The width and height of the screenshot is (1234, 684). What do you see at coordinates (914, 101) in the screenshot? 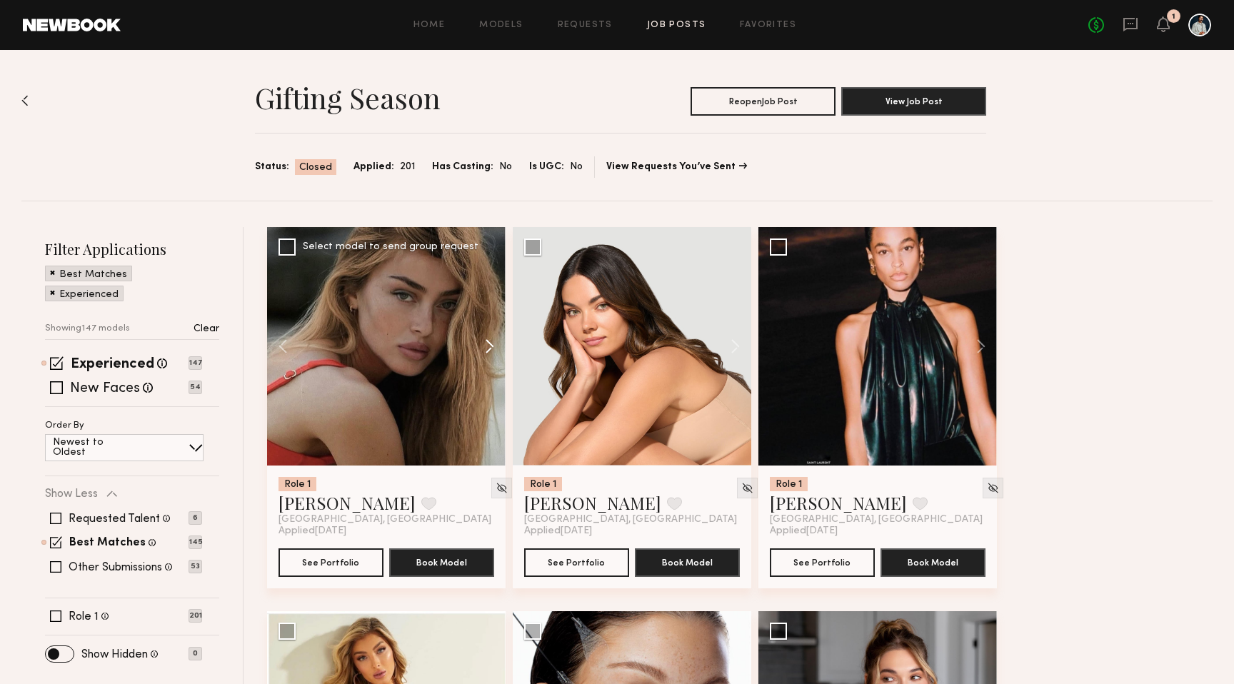
I see `a: View Job Post` at bounding box center [914, 101].